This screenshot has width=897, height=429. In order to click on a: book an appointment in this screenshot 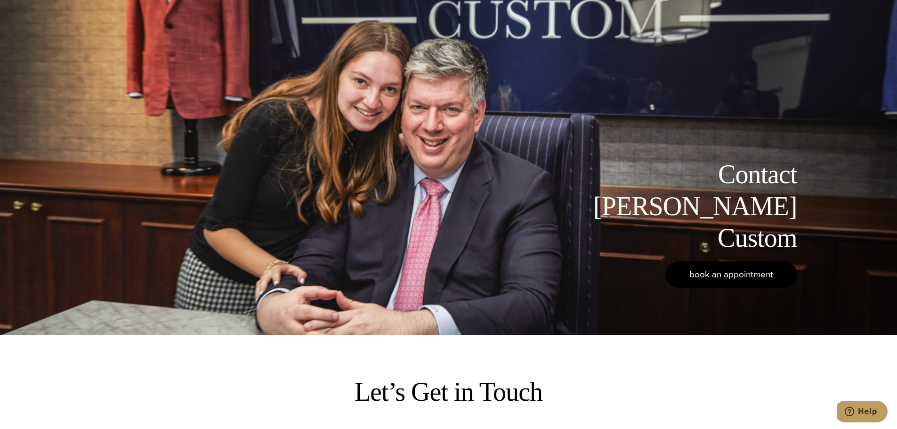, I will do `click(731, 274)`.